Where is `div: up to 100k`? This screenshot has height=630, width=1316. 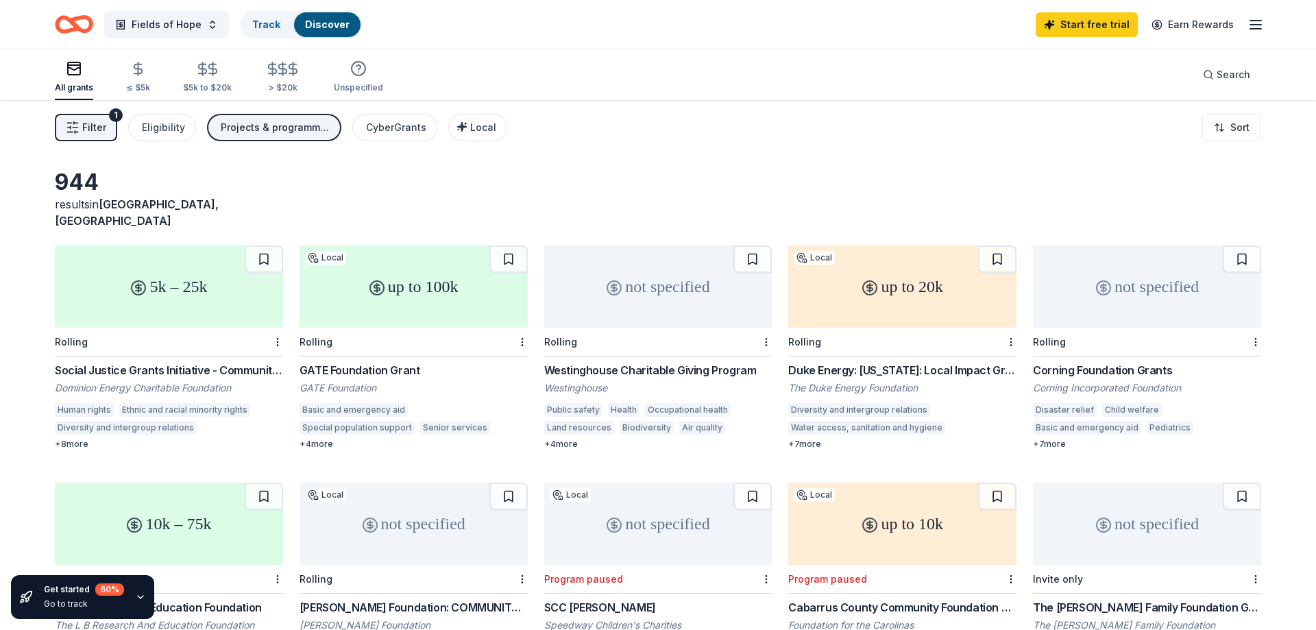 div: up to 100k is located at coordinates (413, 286).